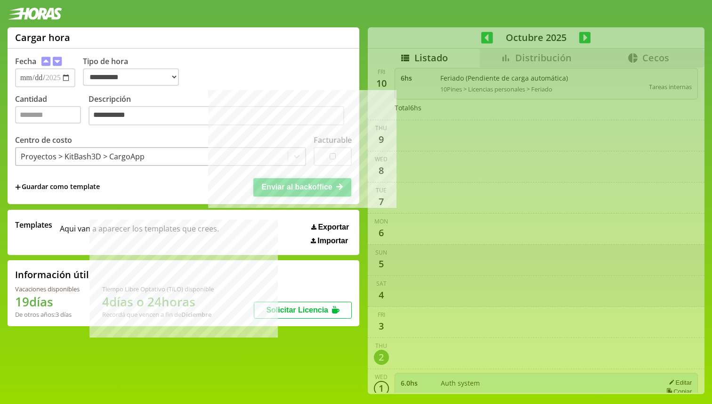  Describe the element at coordinates (333, 227) in the screenshot. I see `span: Exportar` at that location.